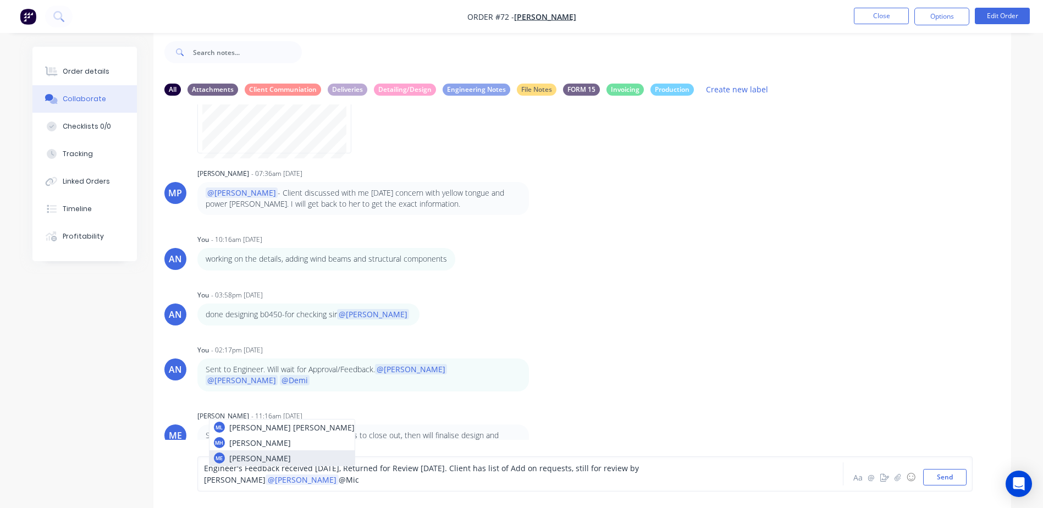 This screenshot has width=1043, height=508. I want to click on div: Attachments, so click(213, 90).